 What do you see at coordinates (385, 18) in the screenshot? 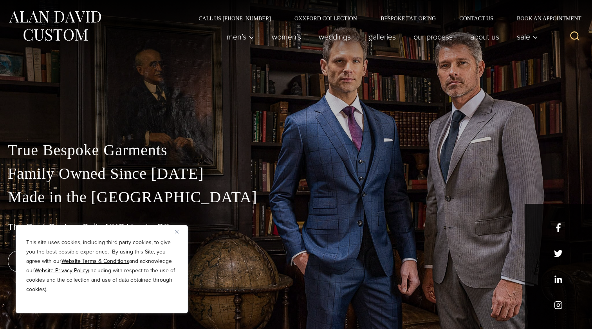
I see `nav: Secondary Navigation` at bounding box center [385, 18].